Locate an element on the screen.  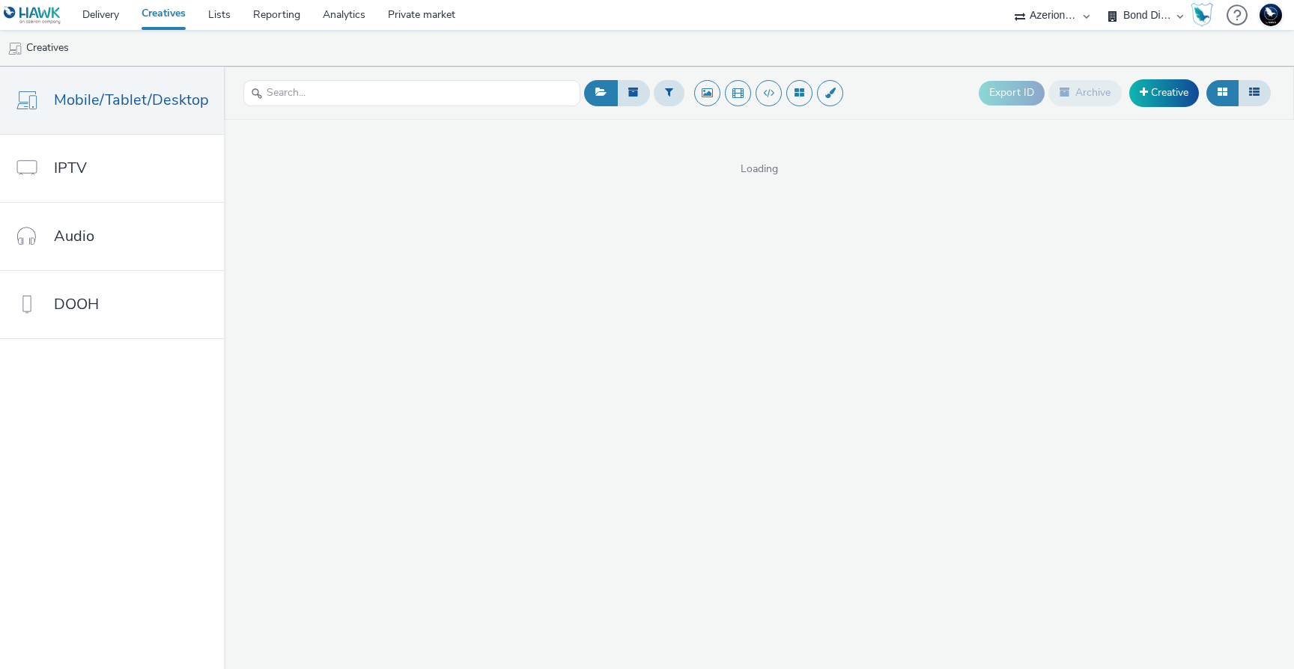
button: Grid is located at coordinates (1222, 93).